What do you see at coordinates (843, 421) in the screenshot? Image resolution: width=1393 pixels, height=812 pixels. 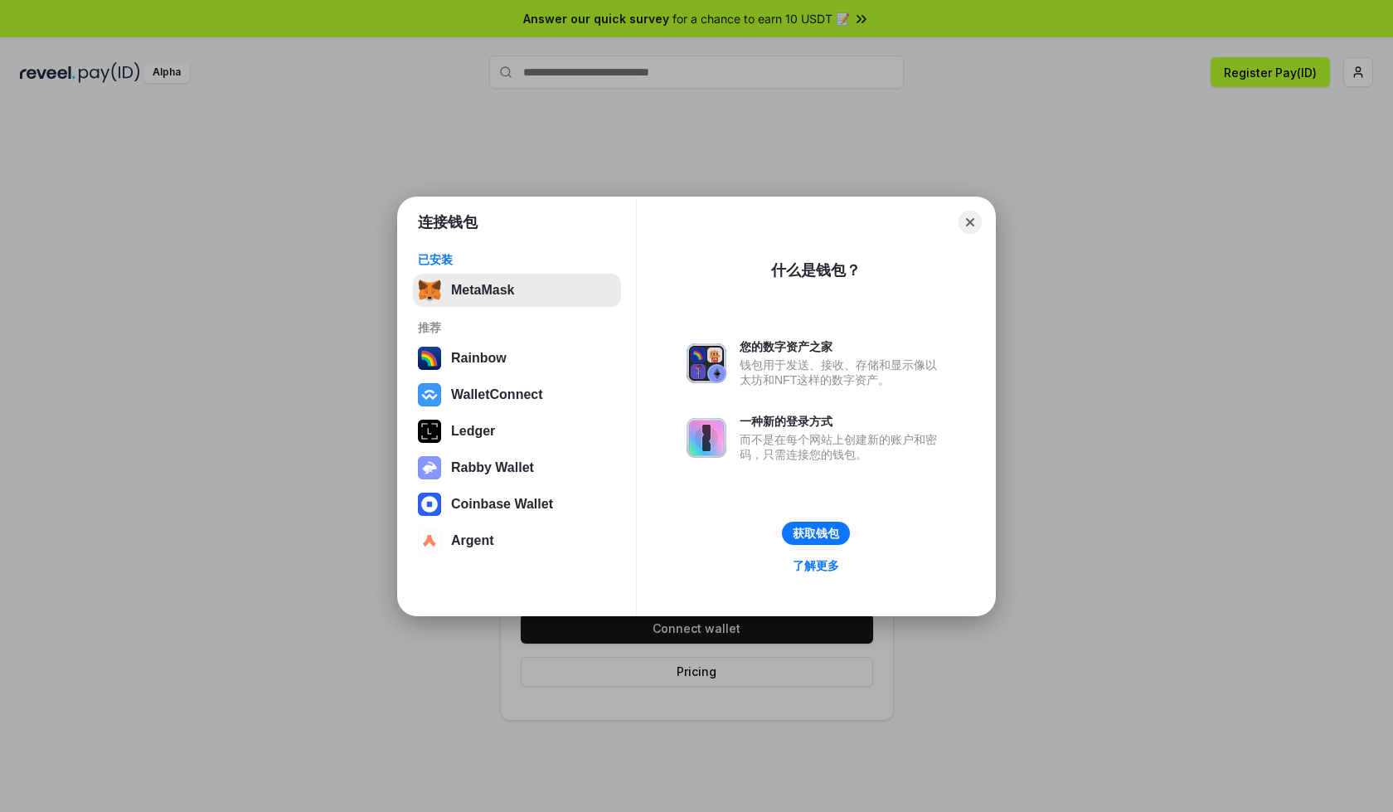 I see `div: 一种新的登录方式` at bounding box center [843, 421].